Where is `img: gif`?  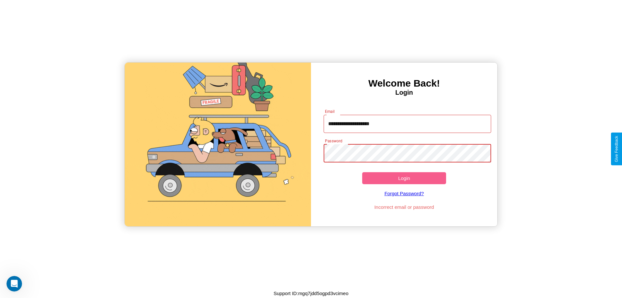 img: gif is located at coordinates (218, 144).